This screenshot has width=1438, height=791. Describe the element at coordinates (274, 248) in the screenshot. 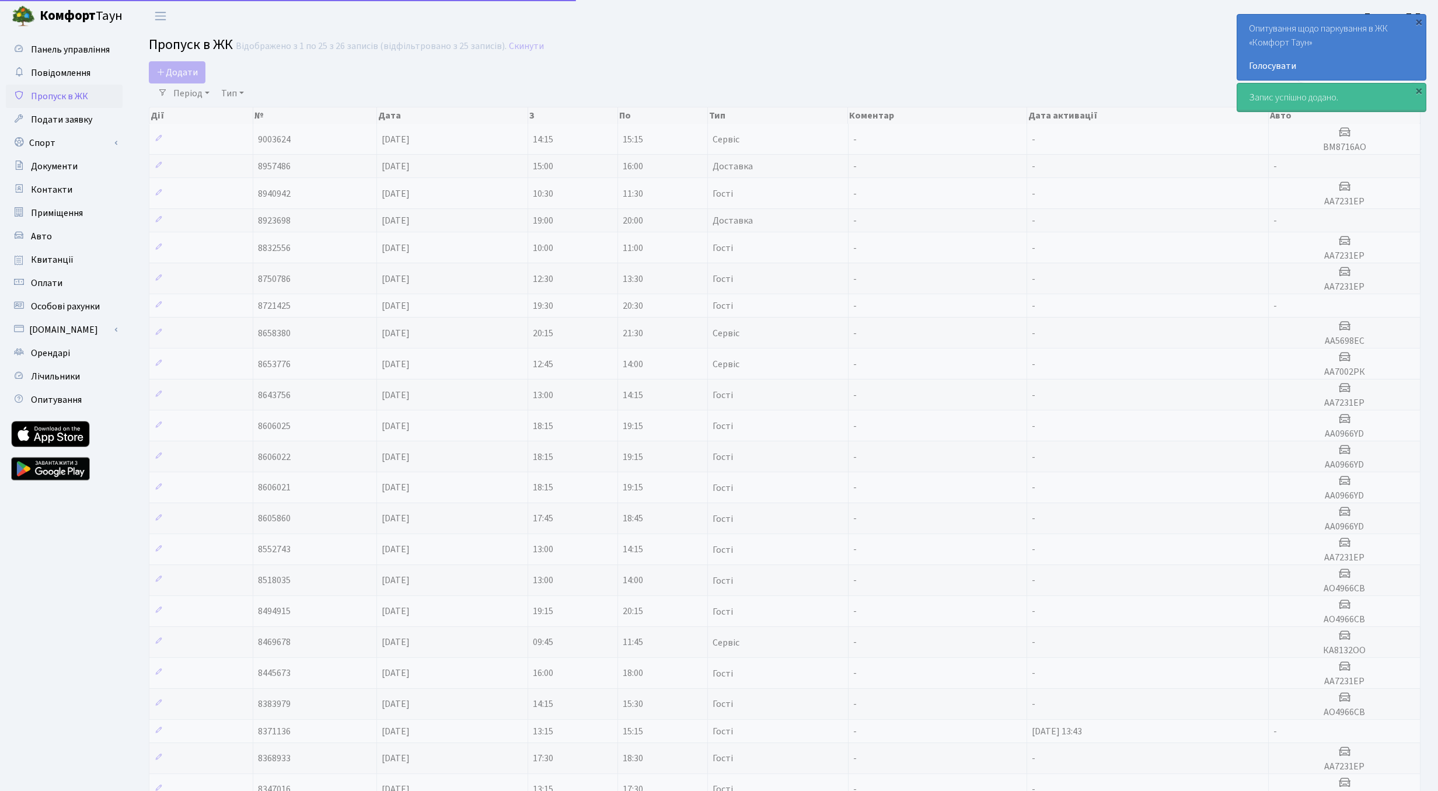

I see `span: 8832556` at that location.